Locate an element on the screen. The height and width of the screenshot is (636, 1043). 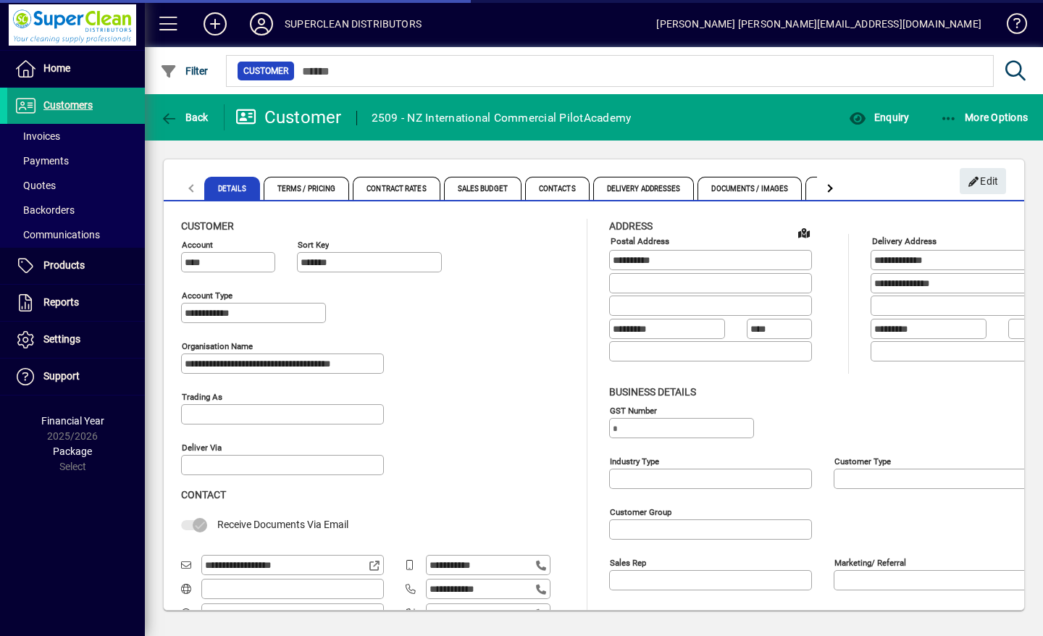
a: Support is located at coordinates (76, 377).